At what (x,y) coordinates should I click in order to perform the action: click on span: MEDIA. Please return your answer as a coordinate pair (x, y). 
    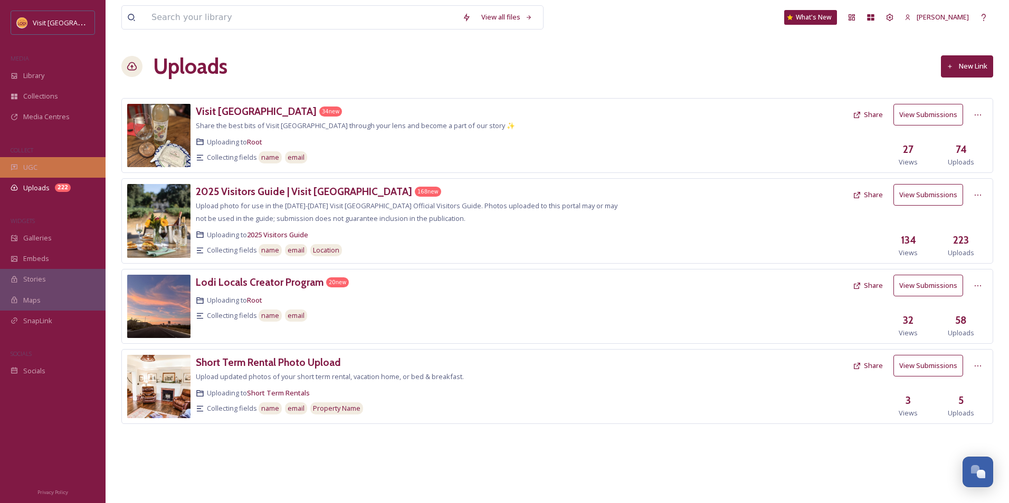
    Looking at the image, I should click on (20, 58).